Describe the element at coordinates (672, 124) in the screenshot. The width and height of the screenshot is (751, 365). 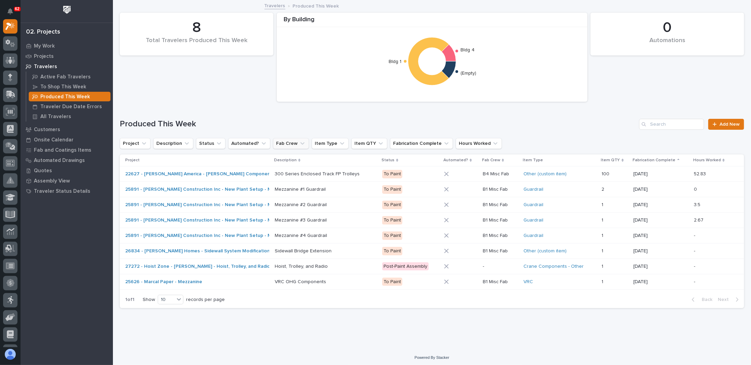
I see `input: Search` at that location.